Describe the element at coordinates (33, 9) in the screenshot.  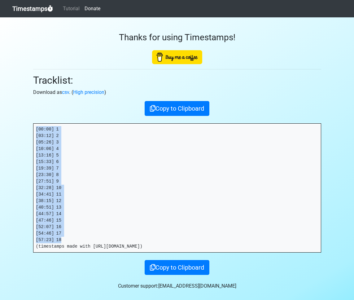
I see `a: Timestamps` at that location.